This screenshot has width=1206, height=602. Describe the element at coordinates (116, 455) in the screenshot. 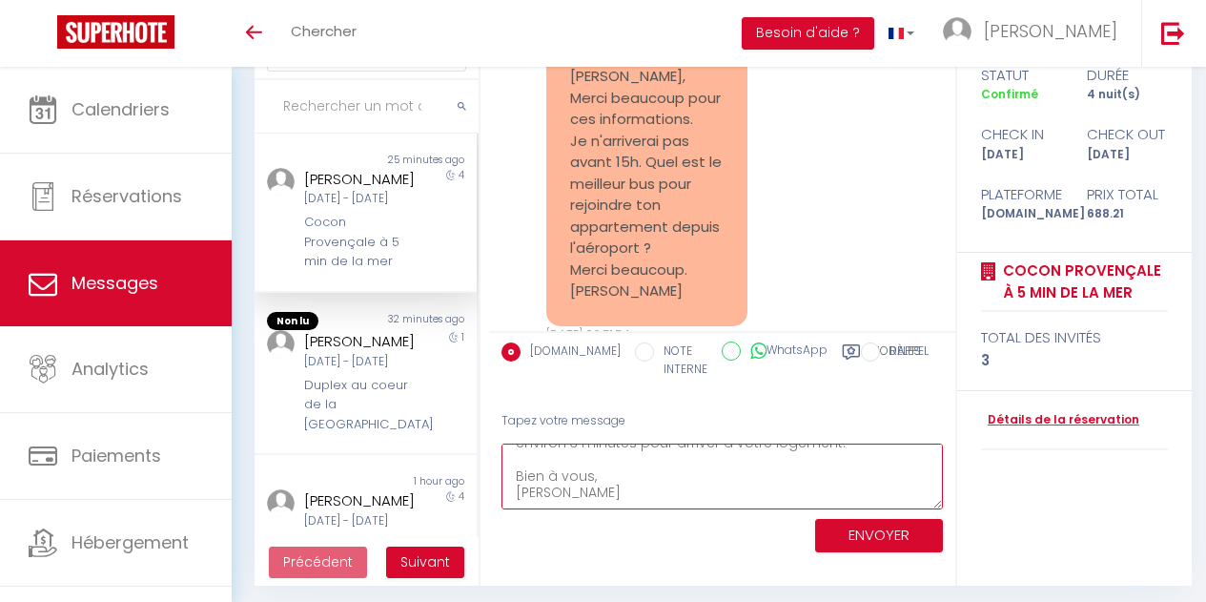

I see `span: Paiements` at that location.